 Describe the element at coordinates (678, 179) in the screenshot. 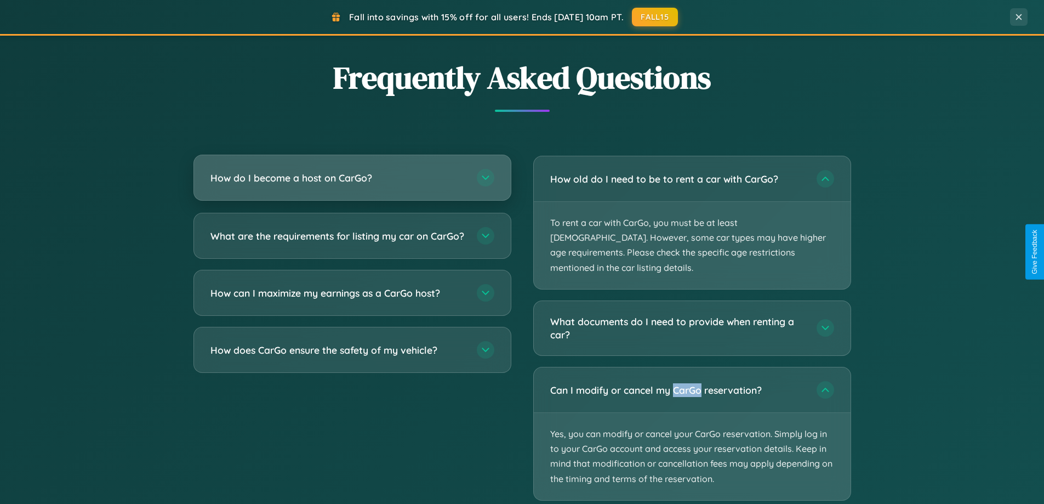

I see `h3: How old do I need to be to rent a car with CarGo?` at that location.